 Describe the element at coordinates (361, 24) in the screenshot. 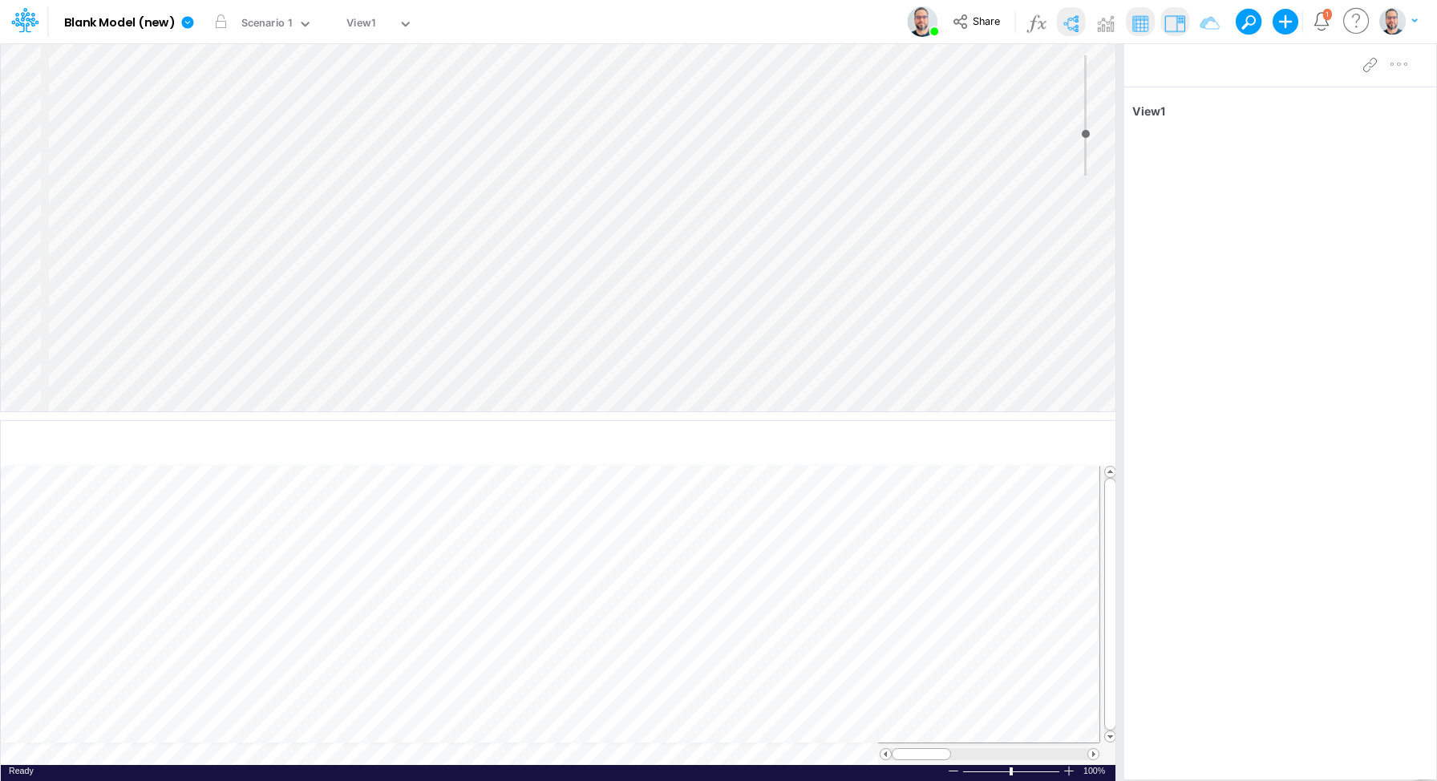

I see `div: View1` at that location.